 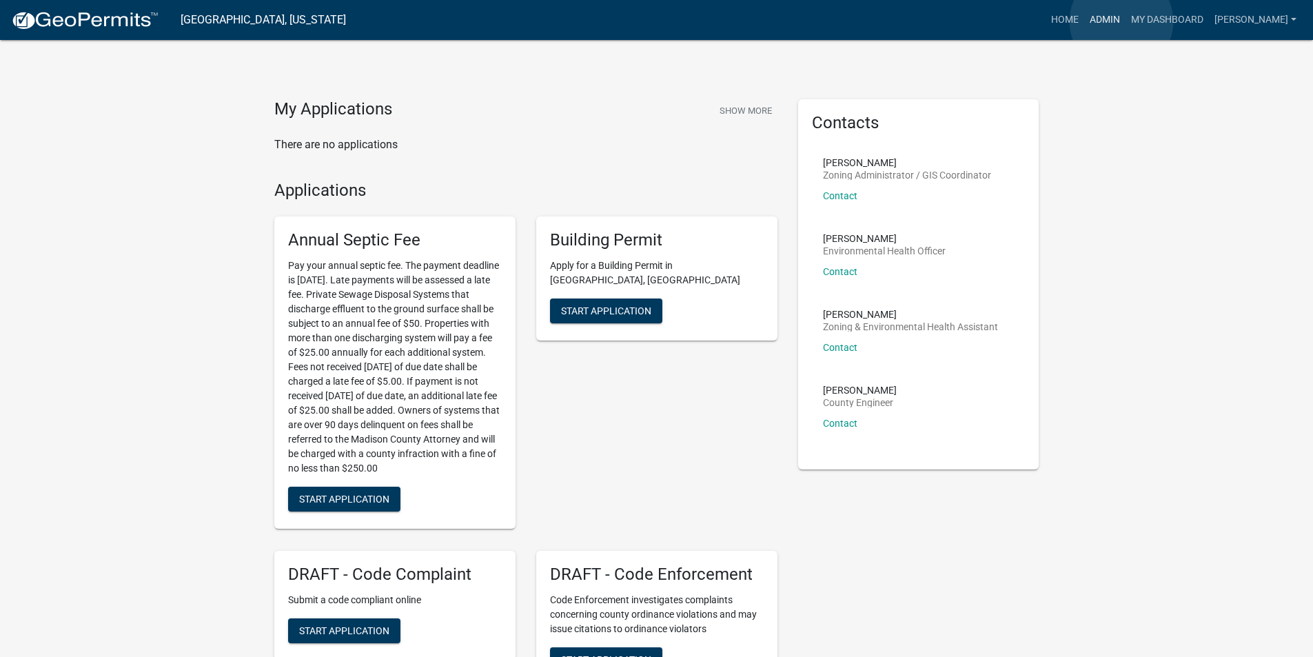 What do you see at coordinates (657, 614) in the screenshot?
I see `p: Code Enforcement investigates complaints concerning county ordinance violations and may issue cit...` at bounding box center [657, 614].